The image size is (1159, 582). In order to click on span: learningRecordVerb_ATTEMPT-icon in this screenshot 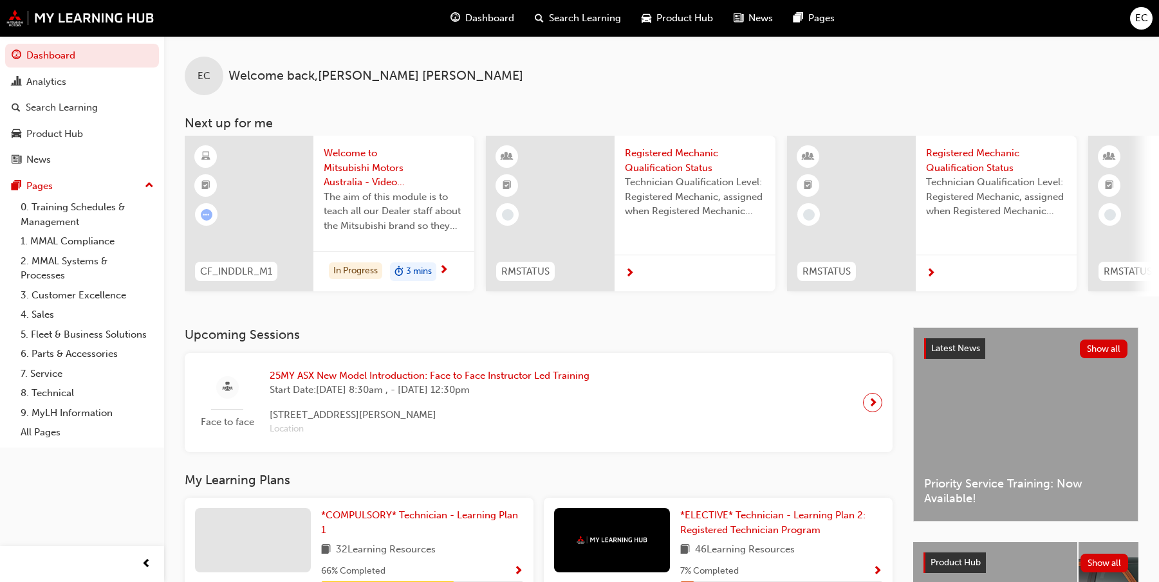, I will do `click(207, 215)`.